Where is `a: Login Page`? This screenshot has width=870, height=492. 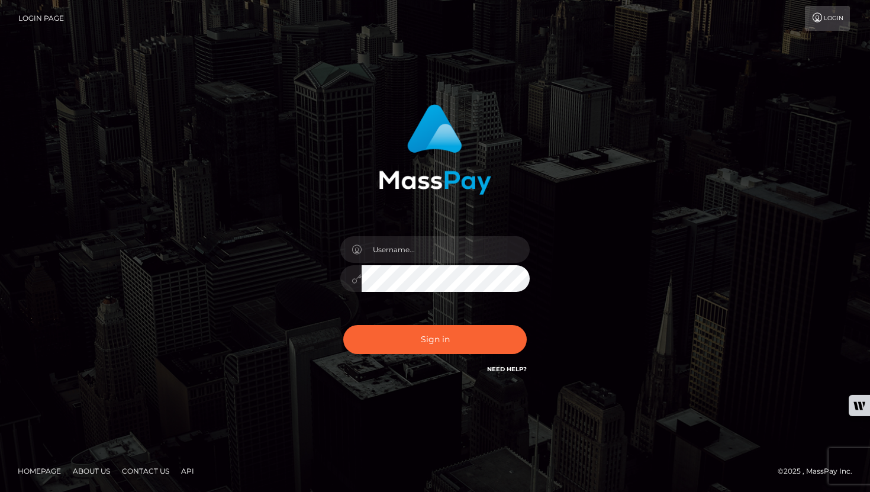 a: Login Page is located at coordinates (41, 18).